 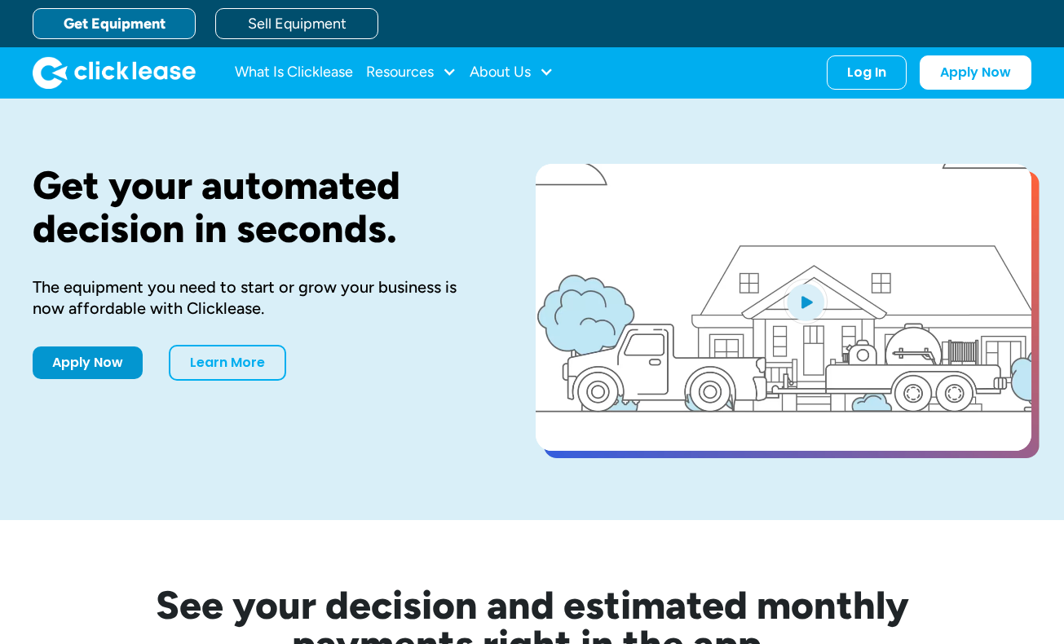 What do you see at coordinates (805, 302) in the screenshot?
I see `img: Blue play button logo on a light blue circular background` at bounding box center [805, 302].